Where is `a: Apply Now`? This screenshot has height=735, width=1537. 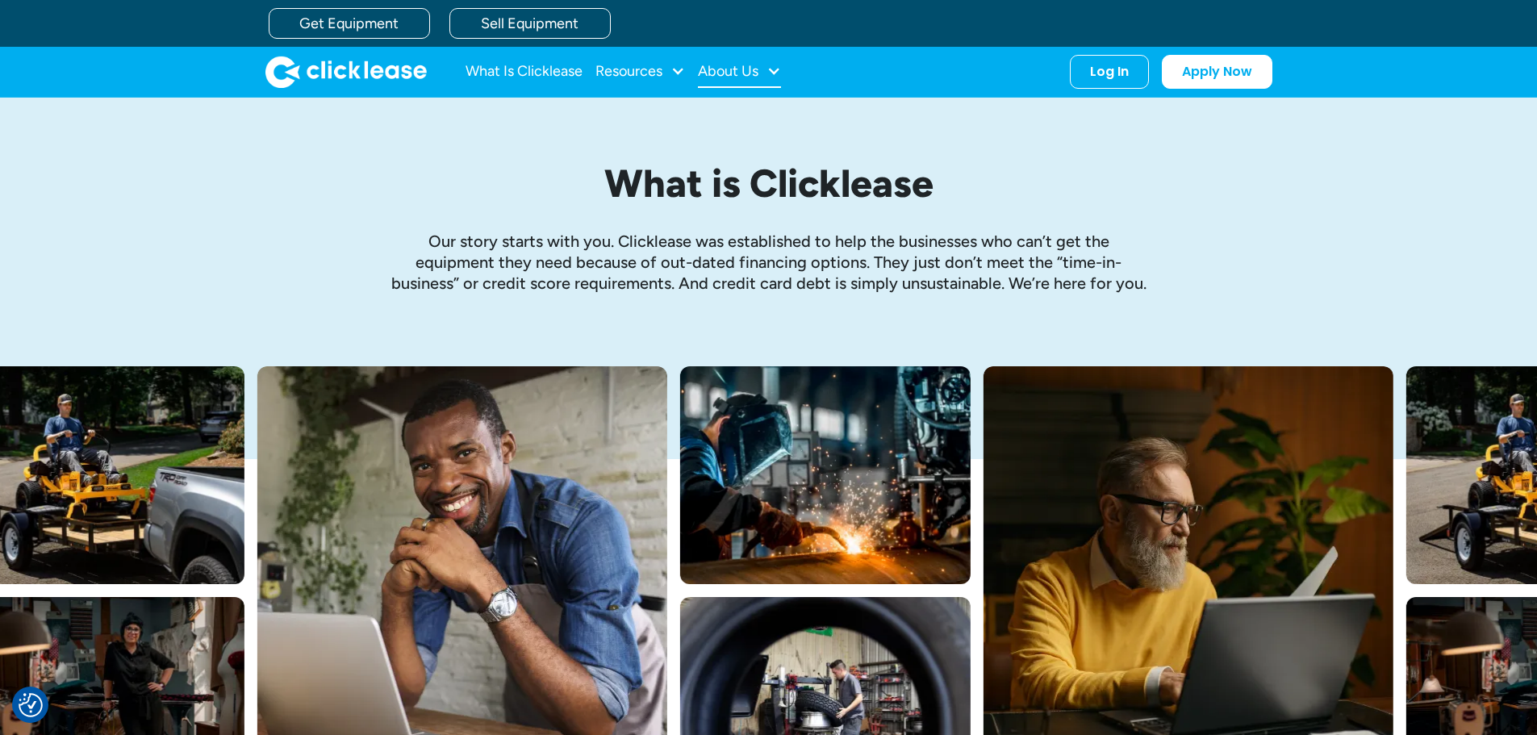
a: Apply Now is located at coordinates (1216, 72).